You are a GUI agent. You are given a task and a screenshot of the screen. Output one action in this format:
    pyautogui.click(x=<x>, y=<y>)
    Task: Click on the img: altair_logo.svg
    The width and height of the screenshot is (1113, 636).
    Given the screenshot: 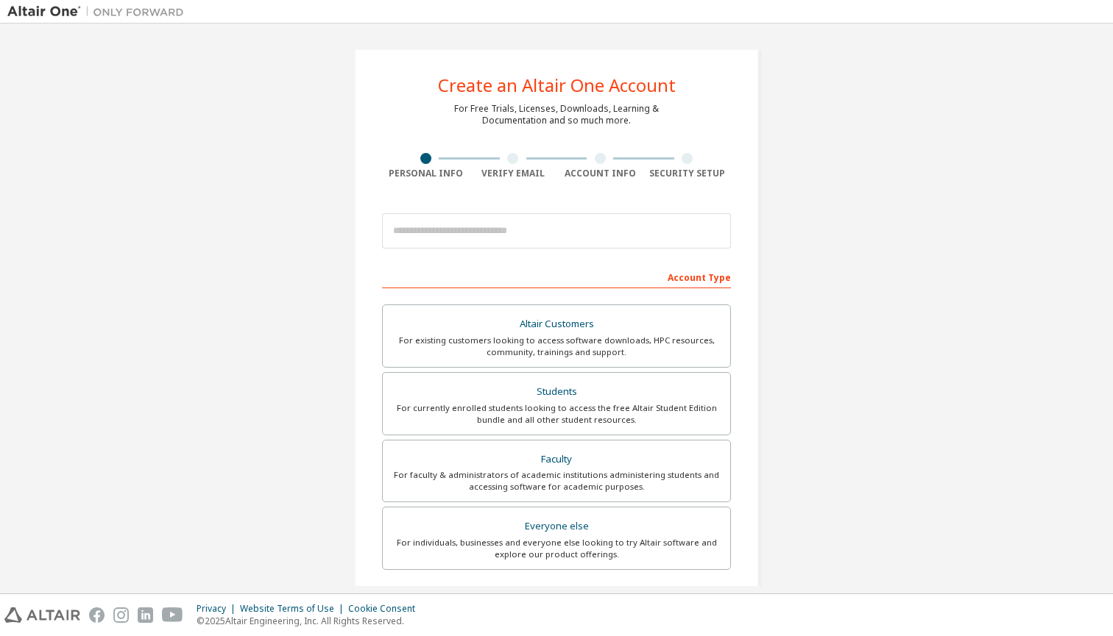 What is the action you would take?
    pyautogui.click(x=42, y=615)
    